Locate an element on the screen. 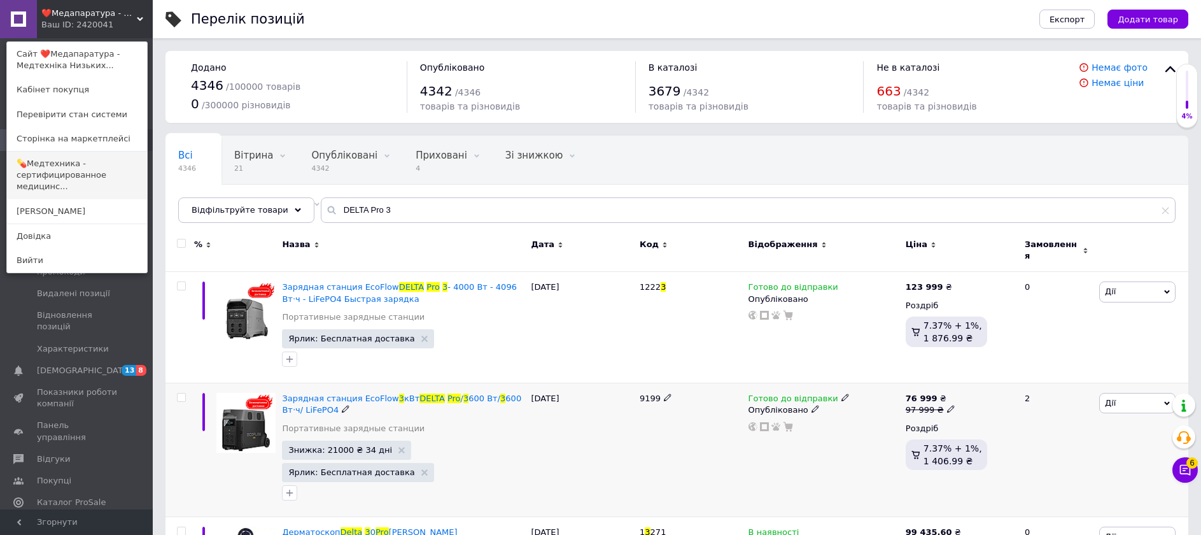 The height and width of the screenshot is (535, 1201). span: Не в каталозі is located at coordinates (907, 67).